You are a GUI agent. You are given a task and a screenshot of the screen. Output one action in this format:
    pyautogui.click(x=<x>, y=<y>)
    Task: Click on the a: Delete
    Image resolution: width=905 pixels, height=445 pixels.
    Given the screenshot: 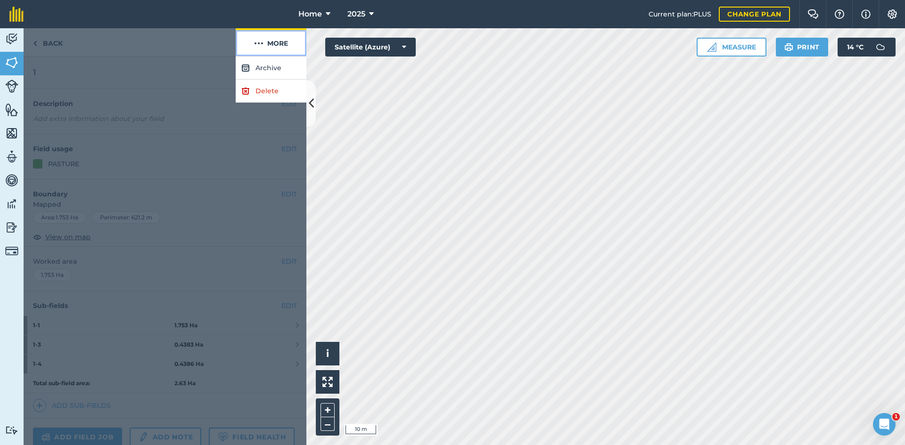 What is the action you would take?
    pyautogui.click(x=271, y=91)
    